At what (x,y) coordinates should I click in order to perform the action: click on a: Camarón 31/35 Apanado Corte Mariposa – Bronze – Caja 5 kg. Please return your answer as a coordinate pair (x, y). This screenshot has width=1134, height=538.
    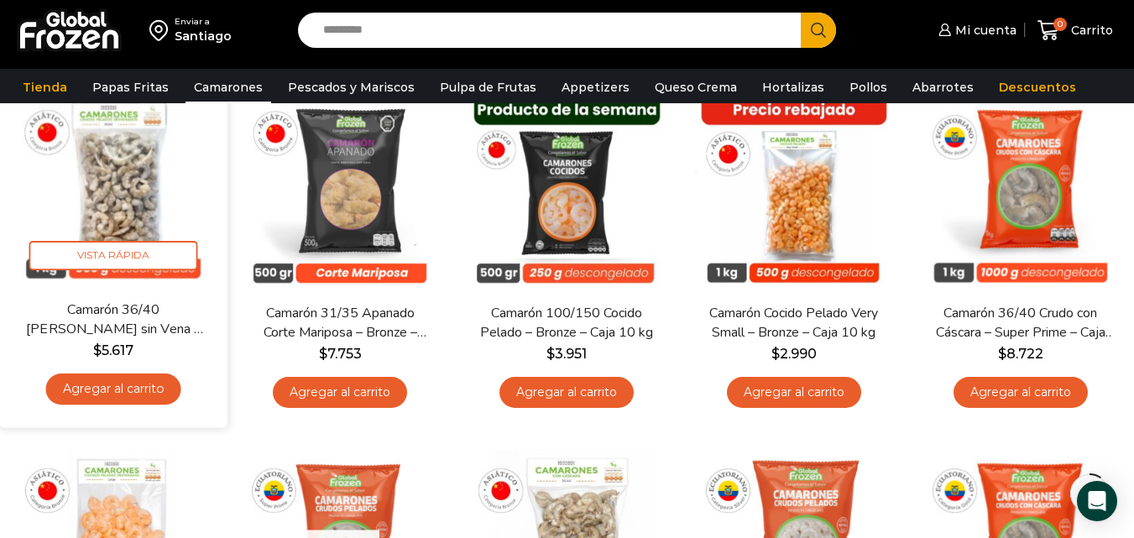
    Looking at the image, I should click on (340, 323).